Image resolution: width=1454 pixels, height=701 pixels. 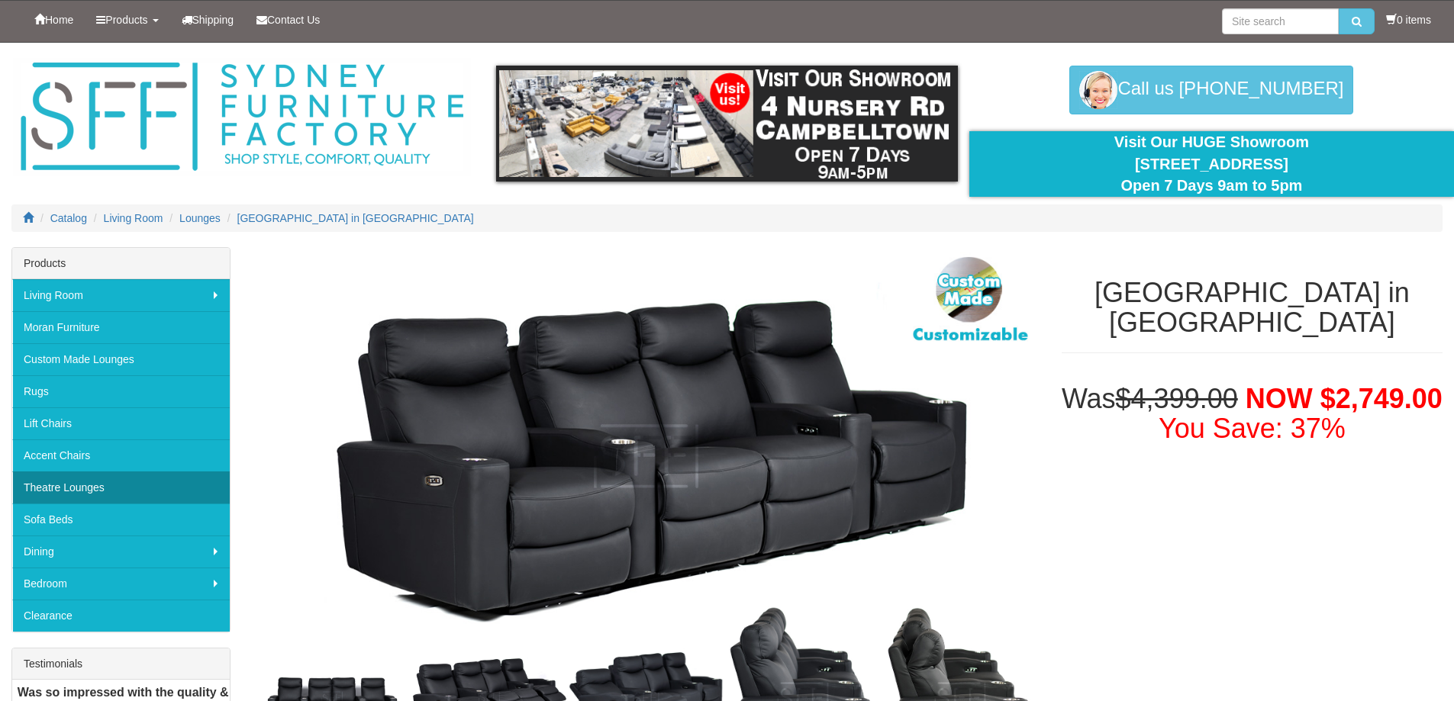 I want to click on a: Products, so click(x=127, y=20).